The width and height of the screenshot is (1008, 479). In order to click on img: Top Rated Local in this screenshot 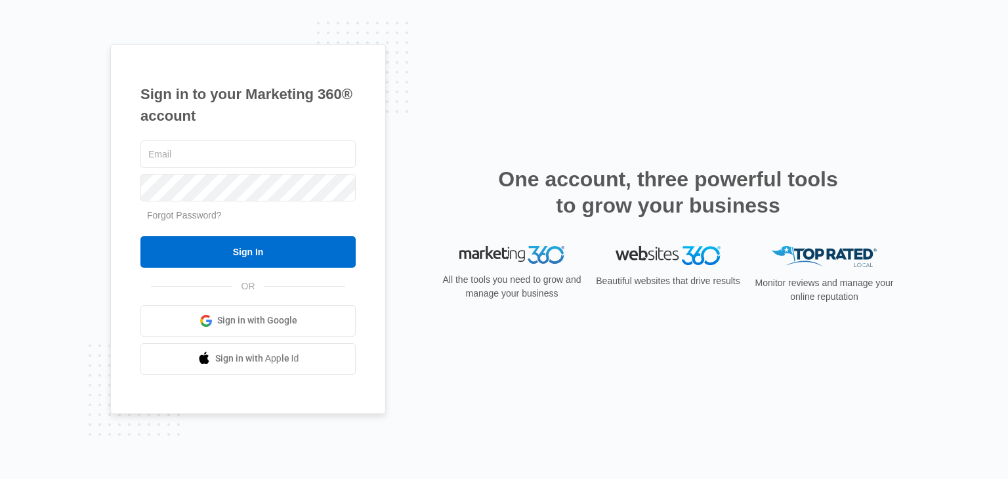, I will do `click(824, 257)`.